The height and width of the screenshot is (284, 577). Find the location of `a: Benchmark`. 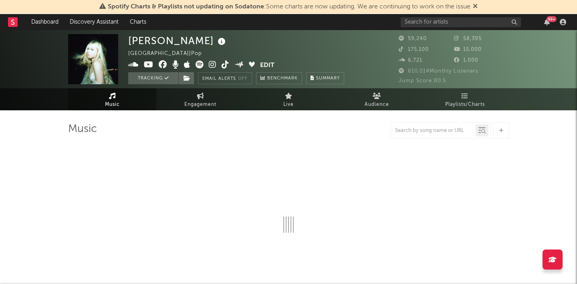

a: Benchmark is located at coordinates (279, 78).